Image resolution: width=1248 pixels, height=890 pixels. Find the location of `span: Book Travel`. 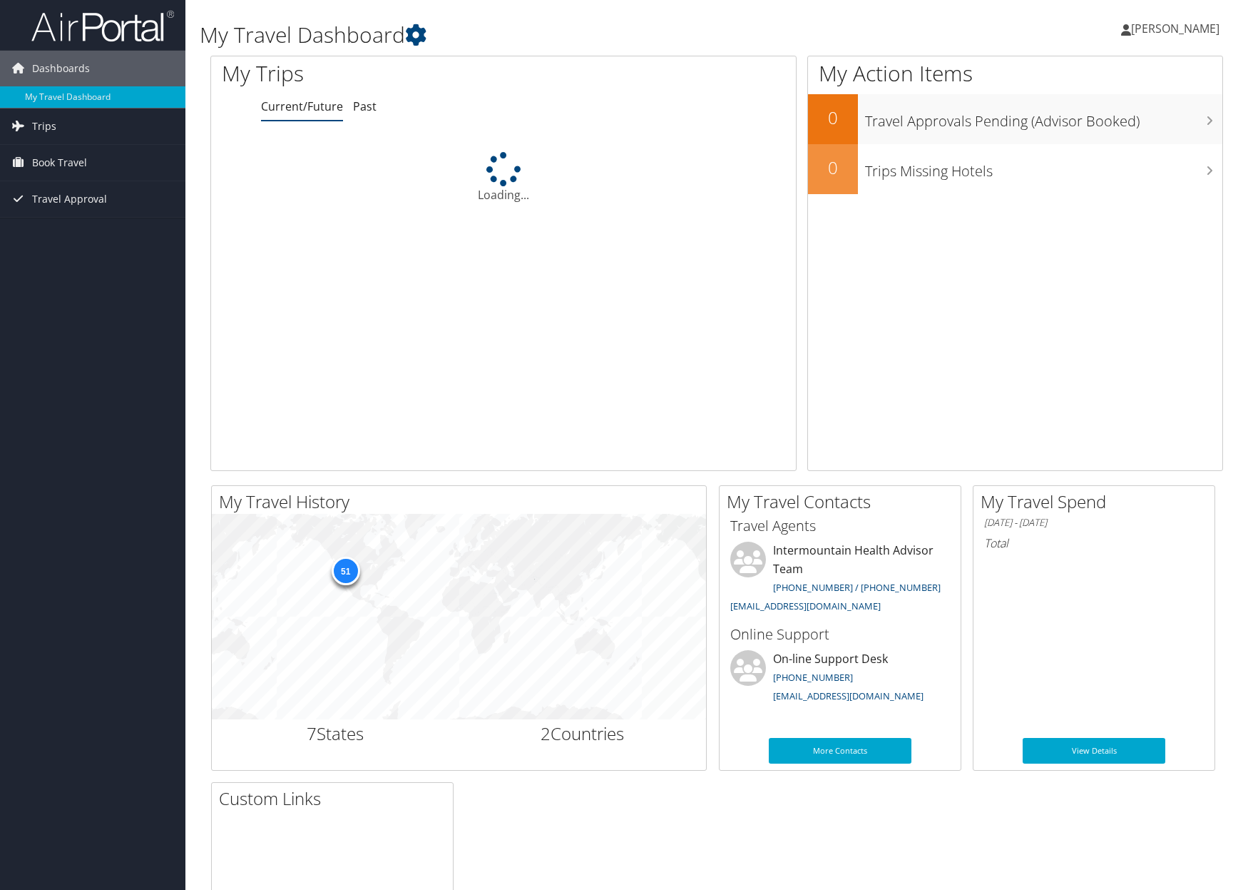

span: Book Travel is located at coordinates (59, 163).